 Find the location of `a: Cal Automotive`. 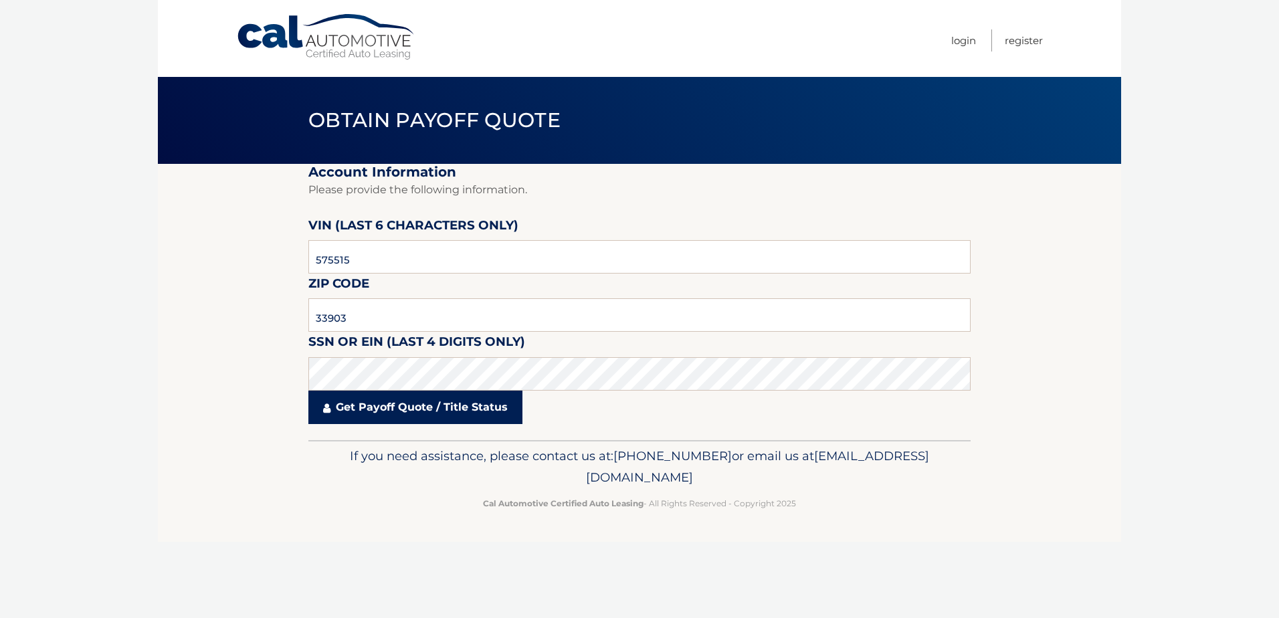

a: Cal Automotive is located at coordinates (326, 37).